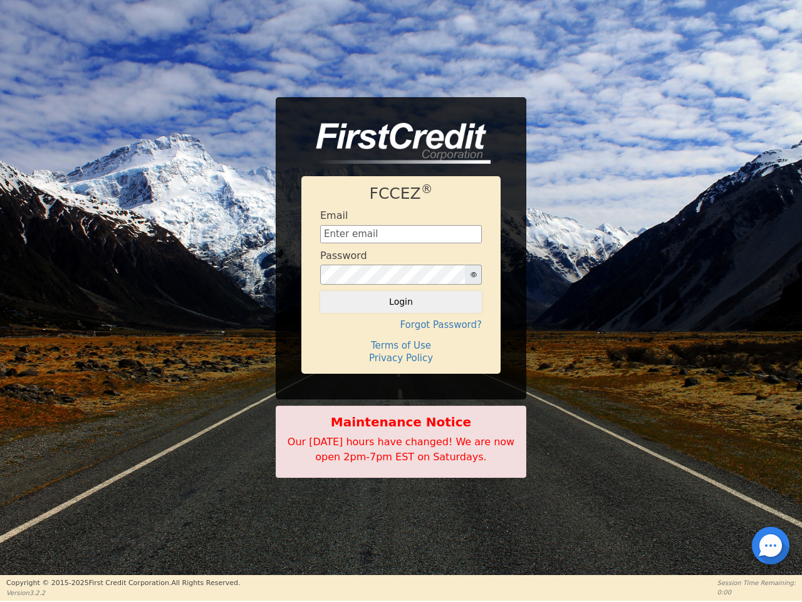  Describe the element at coordinates (401, 345) in the screenshot. I see `h4: Terms of Use` at that location.